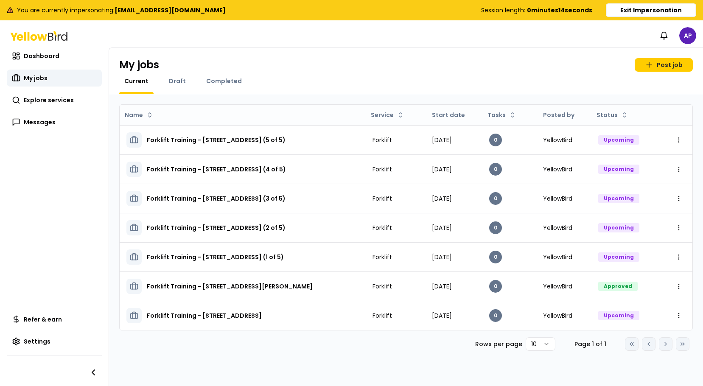 This screenshot has height=386, width=703. Describe the element at coordinates (612, 115) in the screenshot. I see `button: Status` at that location.